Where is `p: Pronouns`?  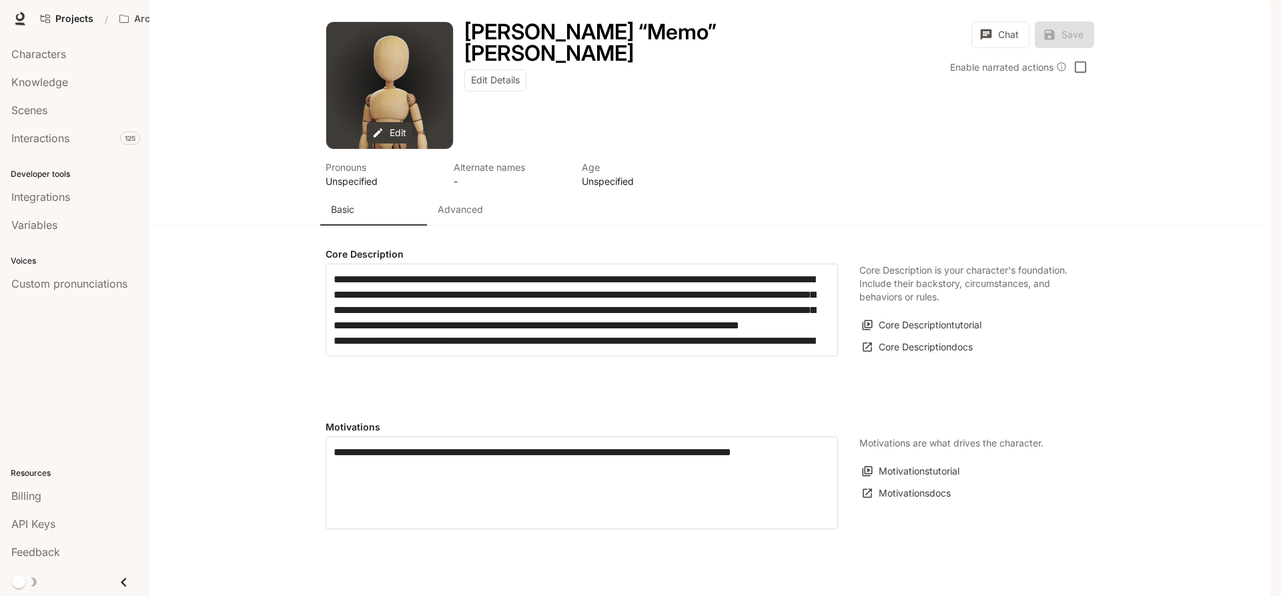 p: Pronouns is located at coordinates (382, 167).